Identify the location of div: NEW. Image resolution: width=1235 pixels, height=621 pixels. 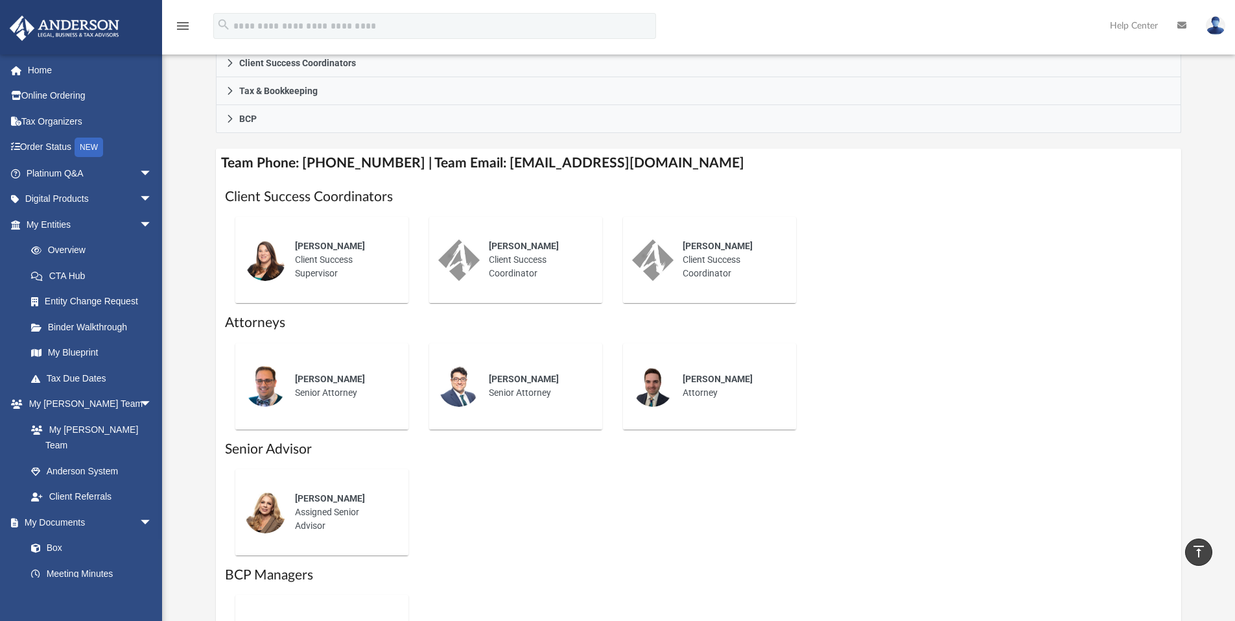
(89, 147).